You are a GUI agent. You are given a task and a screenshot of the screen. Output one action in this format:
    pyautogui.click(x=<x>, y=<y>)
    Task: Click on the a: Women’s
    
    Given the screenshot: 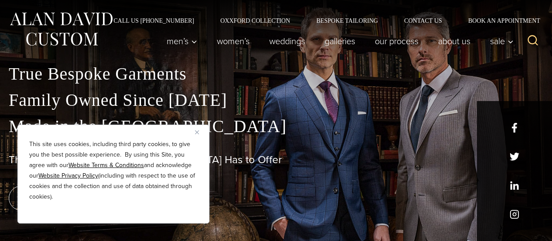 What is the action you would take?
    pyautogui.click(x=234, y=41)
    